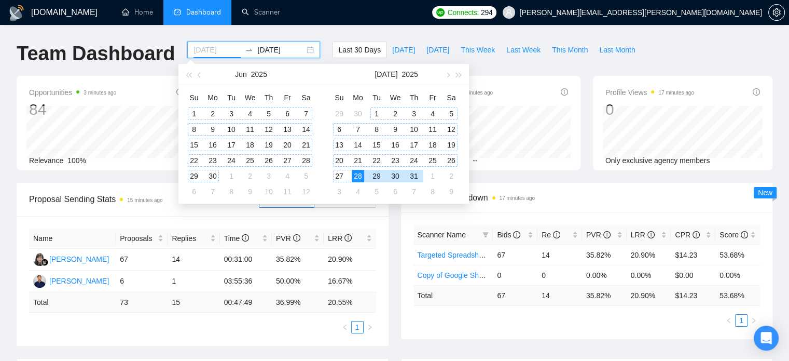 This screenshot has height=361, width=789. Describe the element at coordinates (339, 129) in the screenshot. I see `td: 2025-07-06` at that location.